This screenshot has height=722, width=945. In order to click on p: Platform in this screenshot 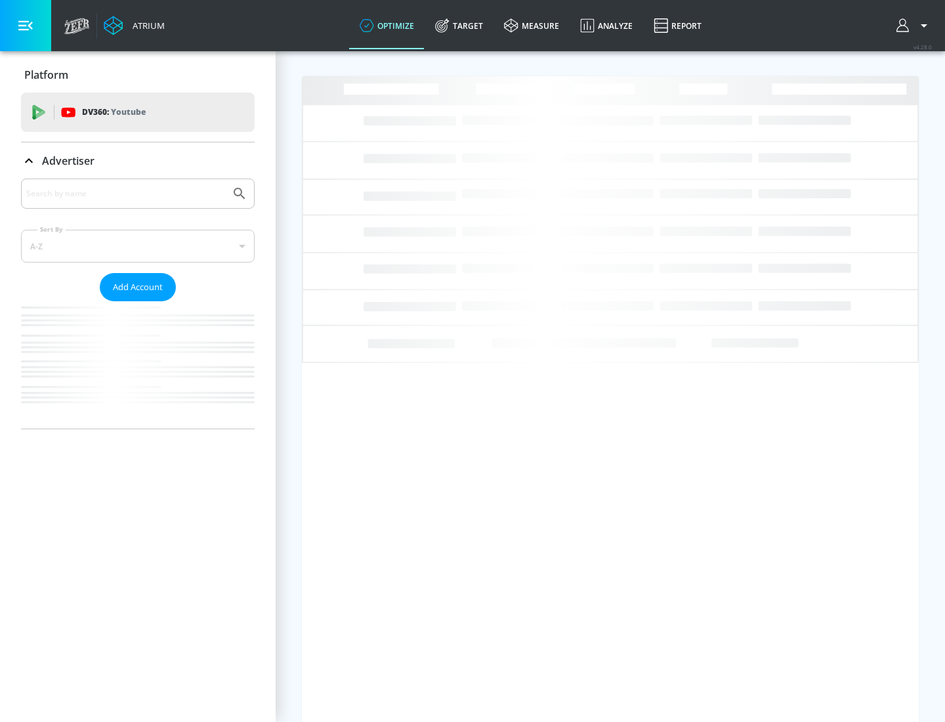, I will do `click(46, 75)`.